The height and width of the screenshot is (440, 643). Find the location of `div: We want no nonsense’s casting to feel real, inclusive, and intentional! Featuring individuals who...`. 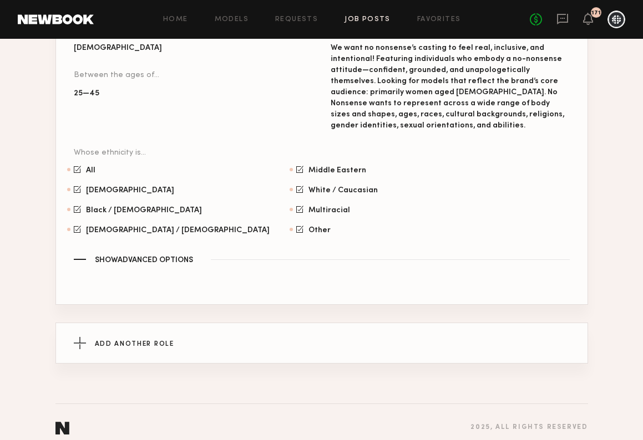

div: We want no nonsense’s casting to feel real, inclusive, and intentional! Featuring individuals who... is located at coordinates (450, 87).